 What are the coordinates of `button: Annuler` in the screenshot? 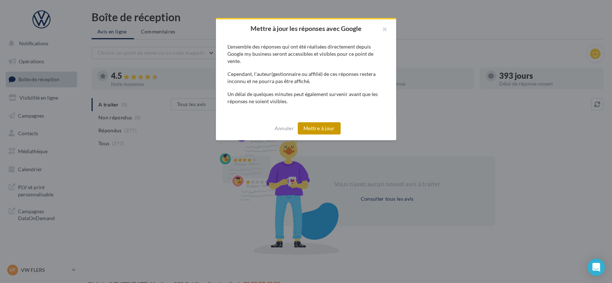 It's located at (283, 129).